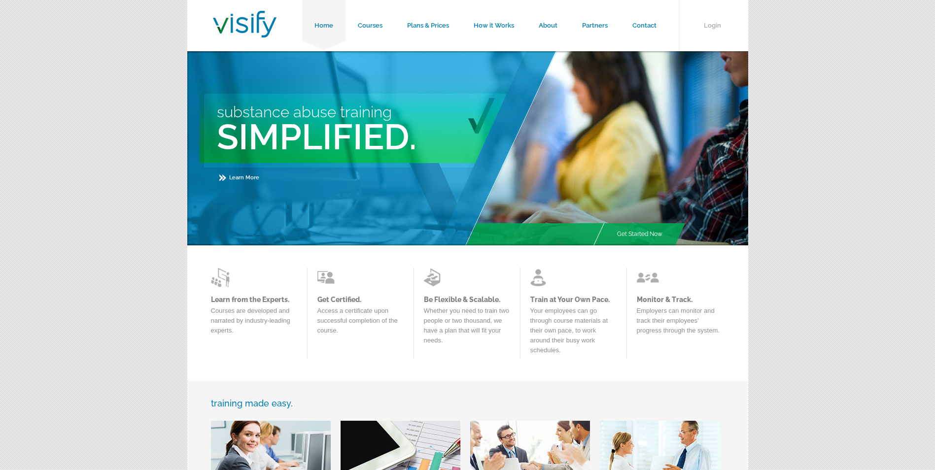 The width and height of the screenshot is (935, 470). What do you see at coordinates (388, 112) in the screenshot?
I see `h3: Substance Abuse Training` at bounding box center [388, 112].